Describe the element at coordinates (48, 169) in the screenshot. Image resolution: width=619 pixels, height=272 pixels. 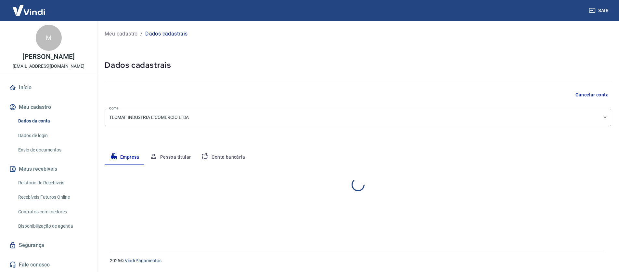
I see `button: Meus recebíveis` at that location.